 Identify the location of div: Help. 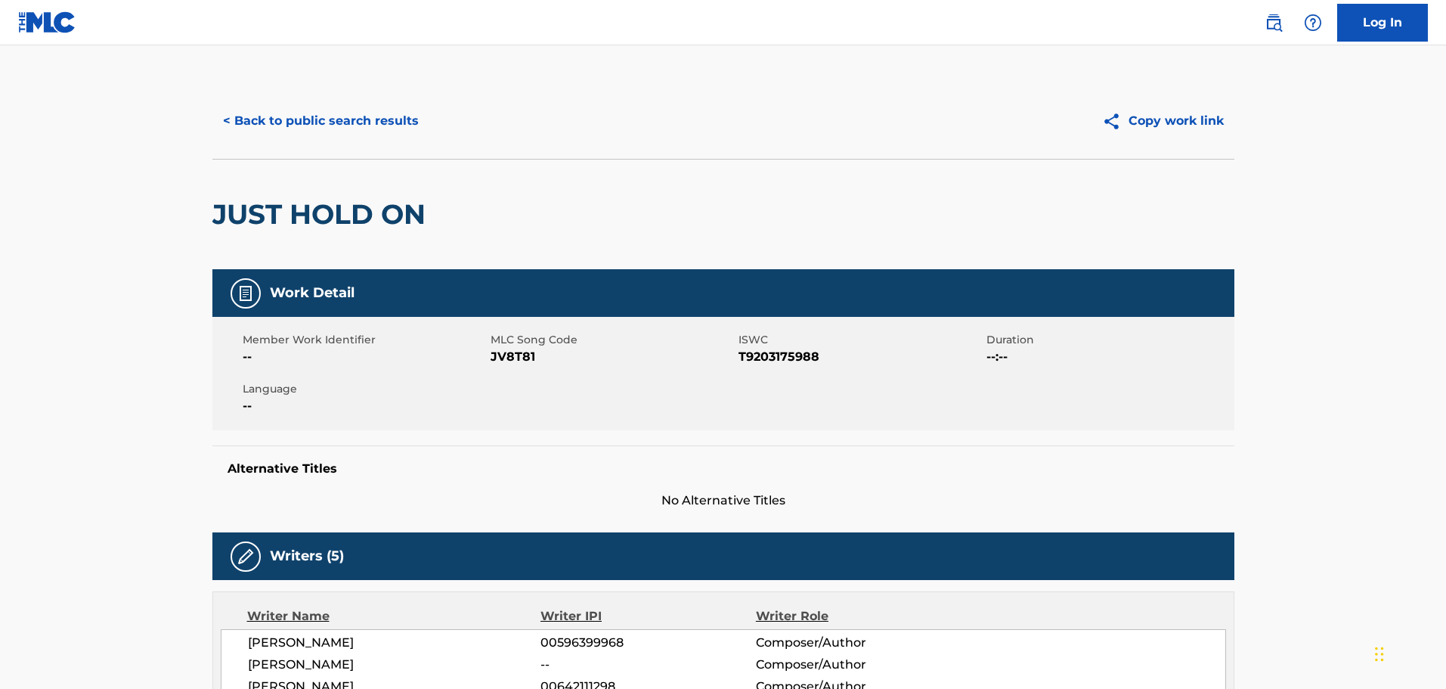
(1313, 23).